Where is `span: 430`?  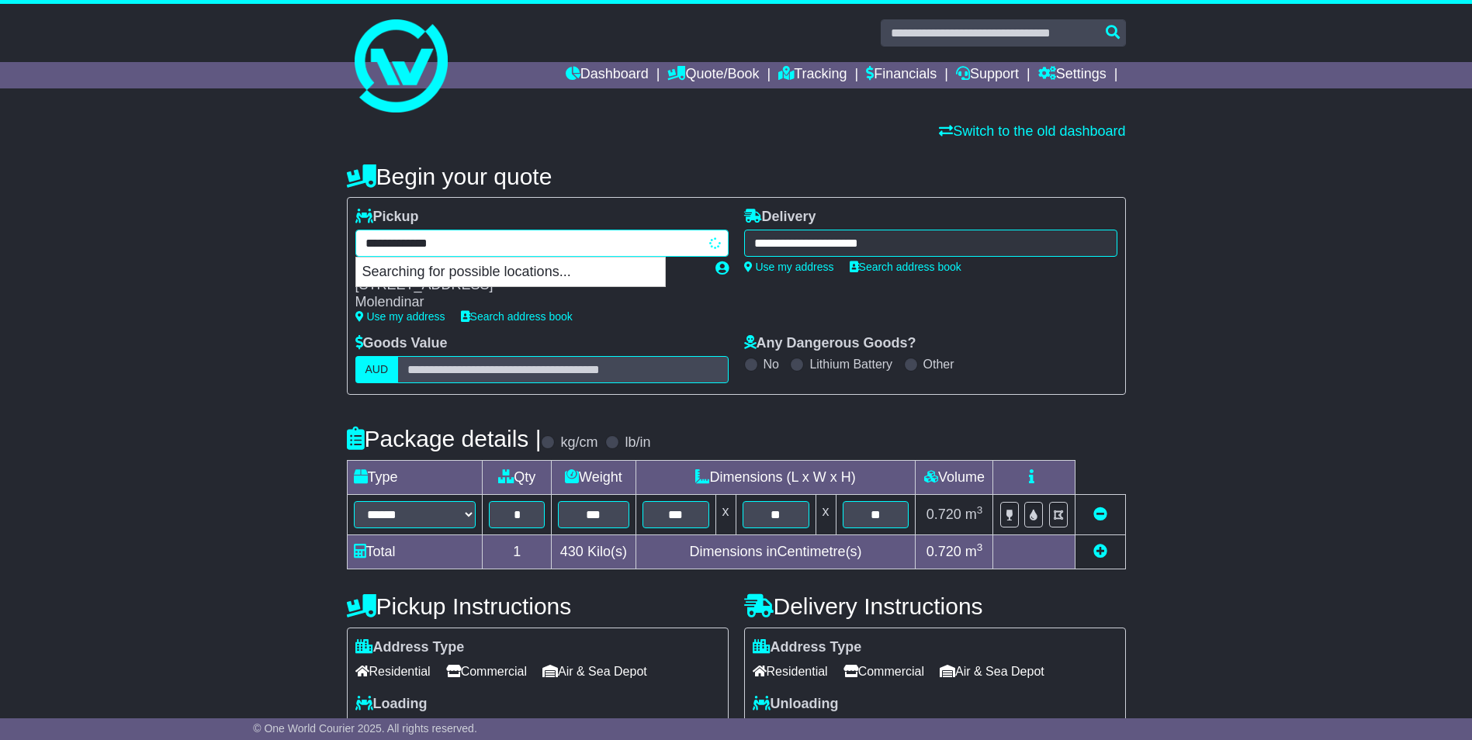
span: 430 is located at coordinates (572, 552).